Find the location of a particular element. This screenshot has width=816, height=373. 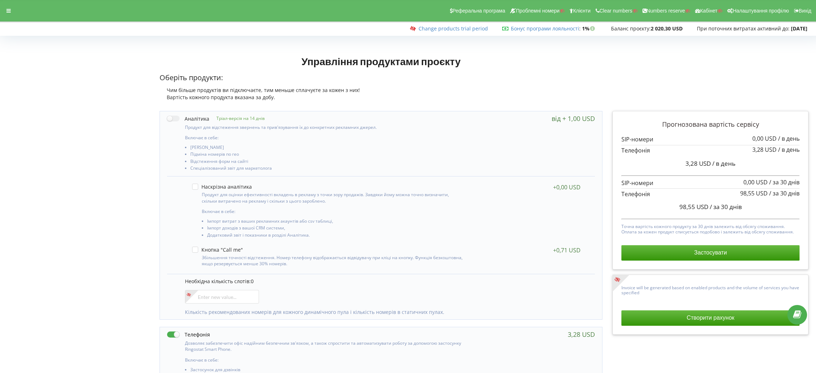

div: Чим більше продуктів ви підключаєте, тим меньше сплачуєте за кожен з них! is located at coordinates (381, 90).